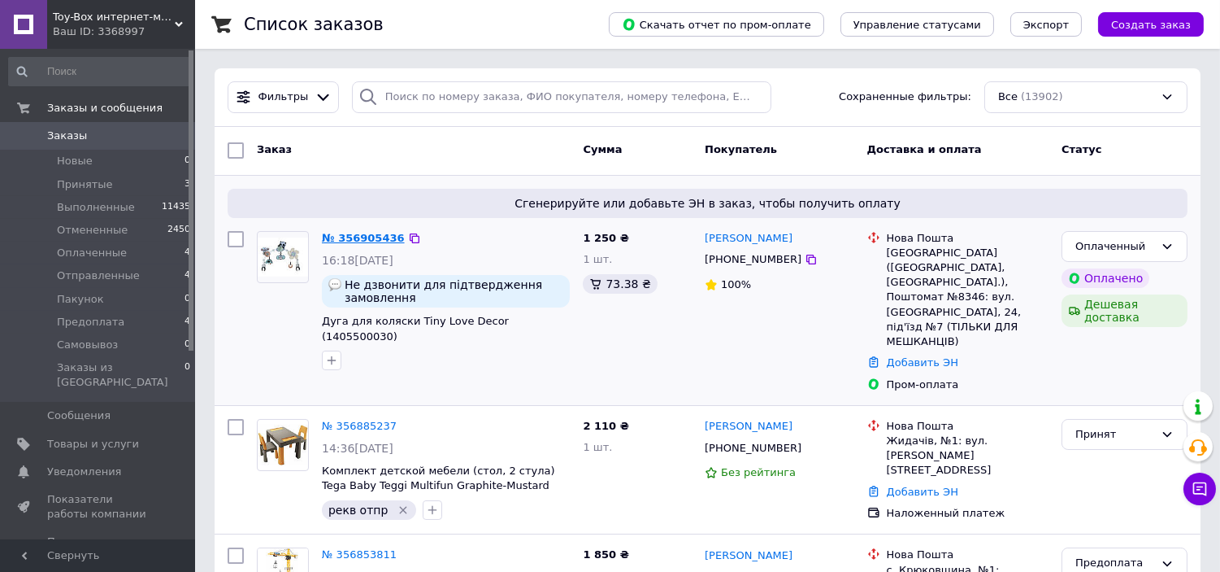 Image resolution: width=1220 pixels, height=572 pixels. What do you see at coordinates (124, 32) in the screenshot?
I see `div: Ваш ID: 3368997` at bounding box center [124, 32].